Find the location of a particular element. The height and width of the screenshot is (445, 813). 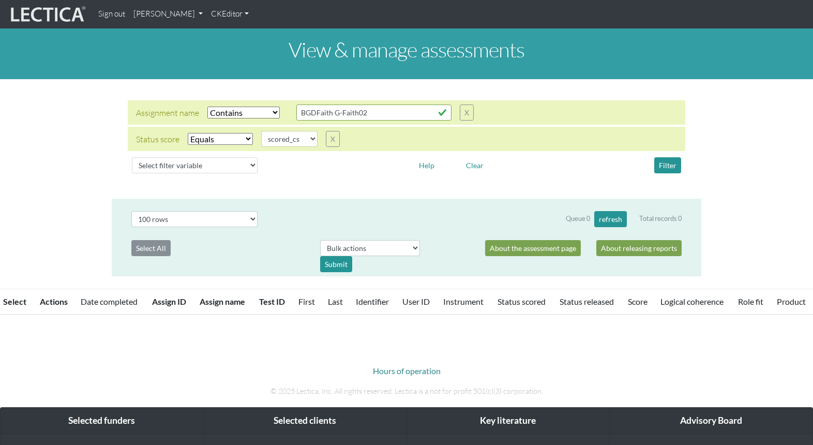

div: Selected funders is located at coordinates (102, 420).